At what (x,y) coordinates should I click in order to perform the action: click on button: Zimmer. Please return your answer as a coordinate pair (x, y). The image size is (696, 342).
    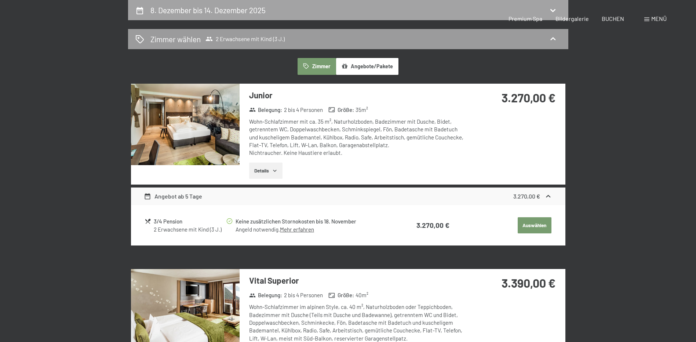
    Looking at the image, I should click on (317, 66).